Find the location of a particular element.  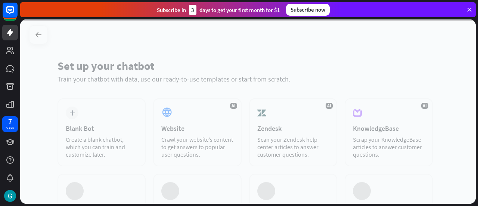

a: 7 days is located at coordinates (10, 124).